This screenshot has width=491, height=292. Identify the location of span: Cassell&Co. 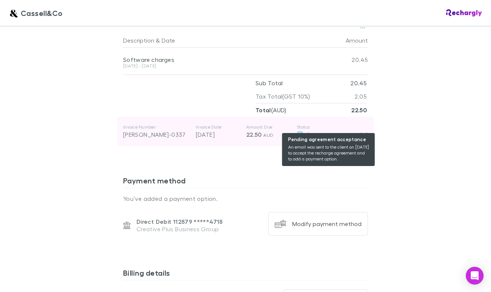
(42, 13).